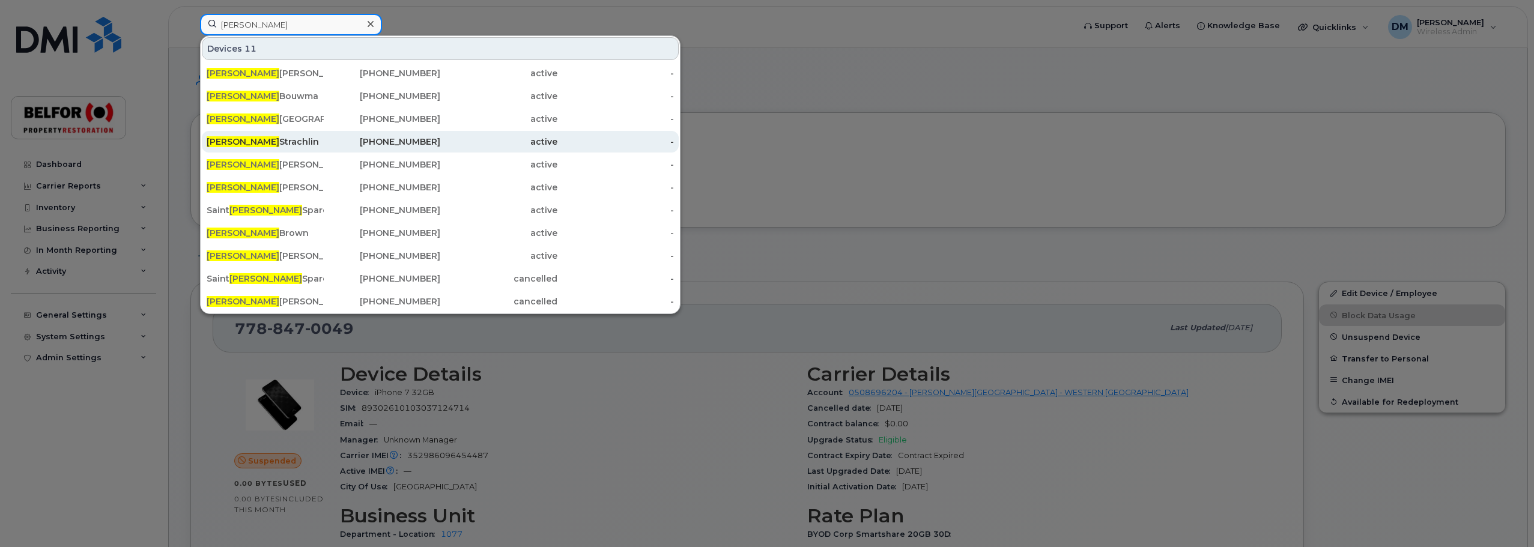 Image resolution: width=1534 pixels, height=547 pixels. What do you see at coordinates (265, 233) in the screenshot?
I see `div: Brown` at bounding box center [265, 233].